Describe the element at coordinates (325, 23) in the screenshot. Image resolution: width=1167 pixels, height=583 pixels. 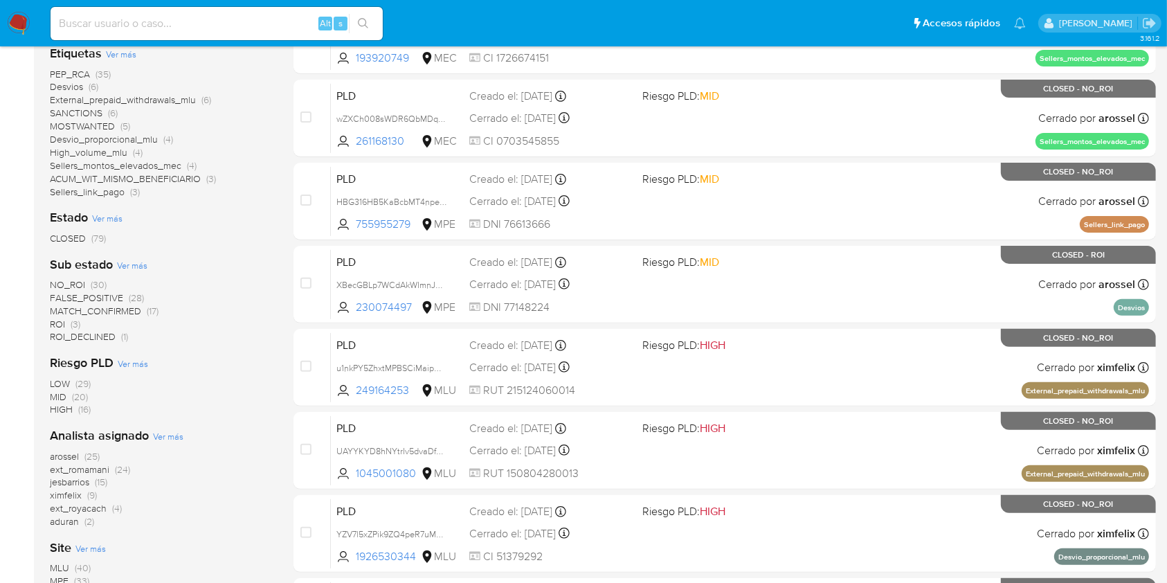
I see `span: Alt` at that location.